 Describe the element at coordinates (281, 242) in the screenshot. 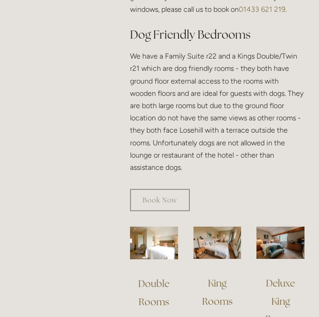

I see `a: Deluxe King Room view, Losehill Hotel` at that location.